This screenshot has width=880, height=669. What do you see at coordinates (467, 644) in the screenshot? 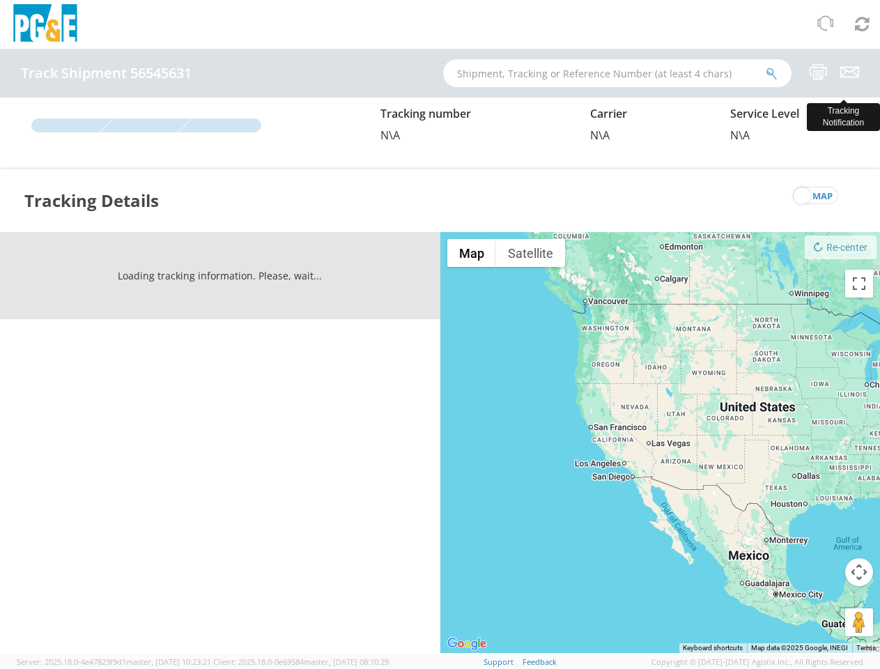
I see `a: Open this area in Google Maps (opens a new window)` at bounding box center [467, 644].